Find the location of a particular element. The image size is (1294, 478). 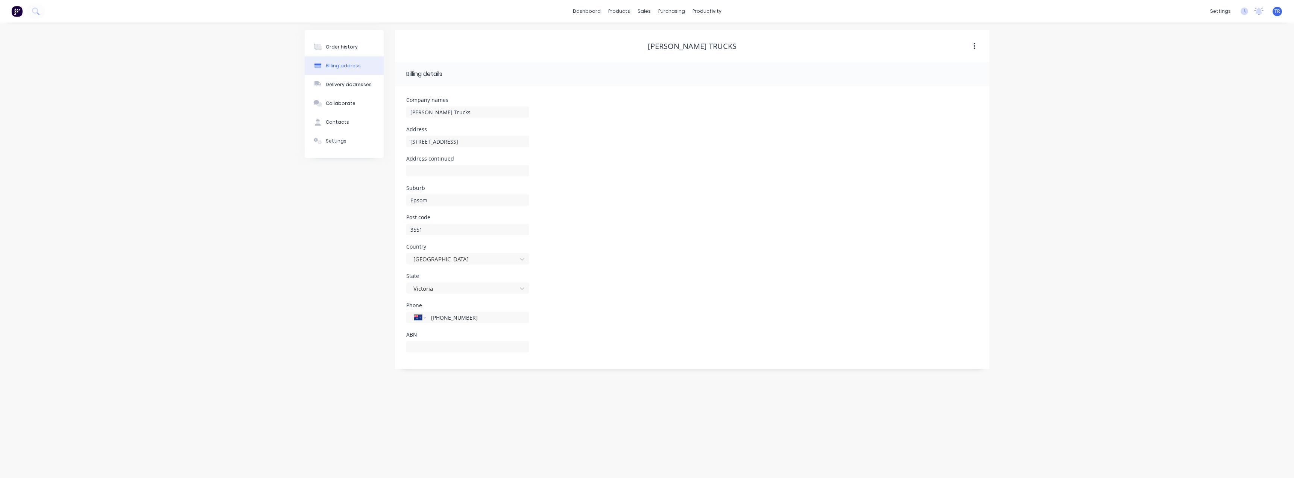

div: products is located at coordinates (619, 11).